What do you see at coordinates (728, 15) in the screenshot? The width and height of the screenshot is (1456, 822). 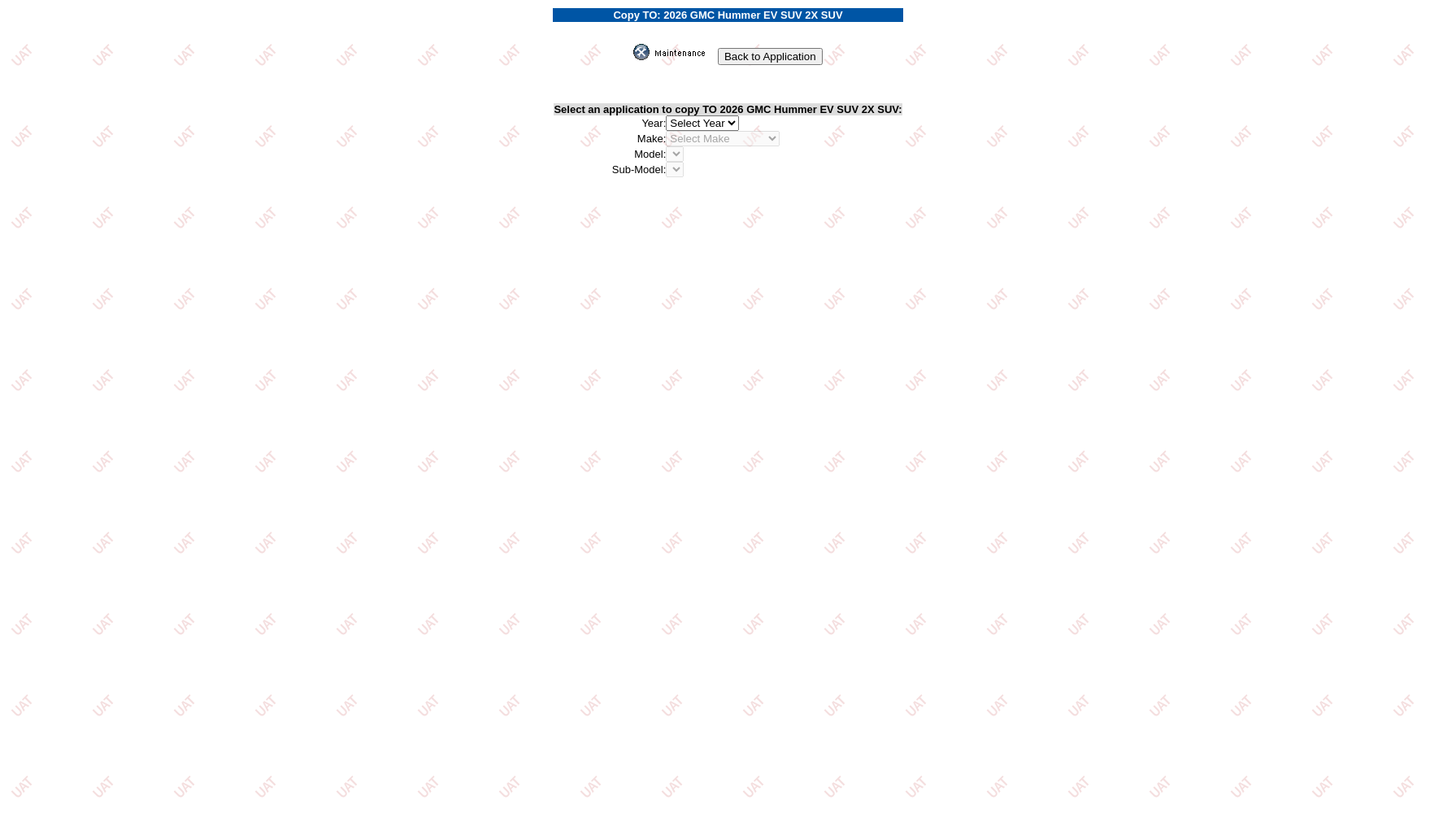 I see `td: Copy TO: 2026 GMC Hummer EV SUV 2X SUV` at bounding box center [728, 15].